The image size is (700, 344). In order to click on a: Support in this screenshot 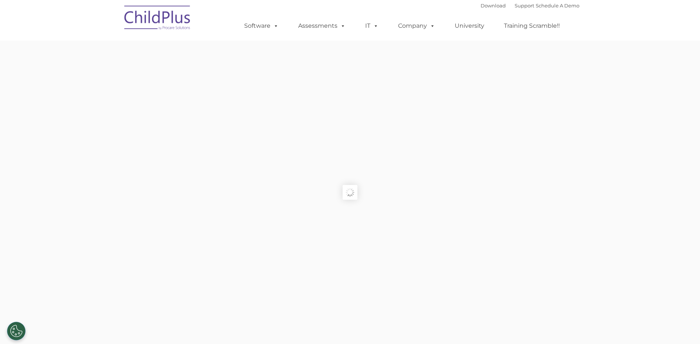, I will do `click(525, 6)`.